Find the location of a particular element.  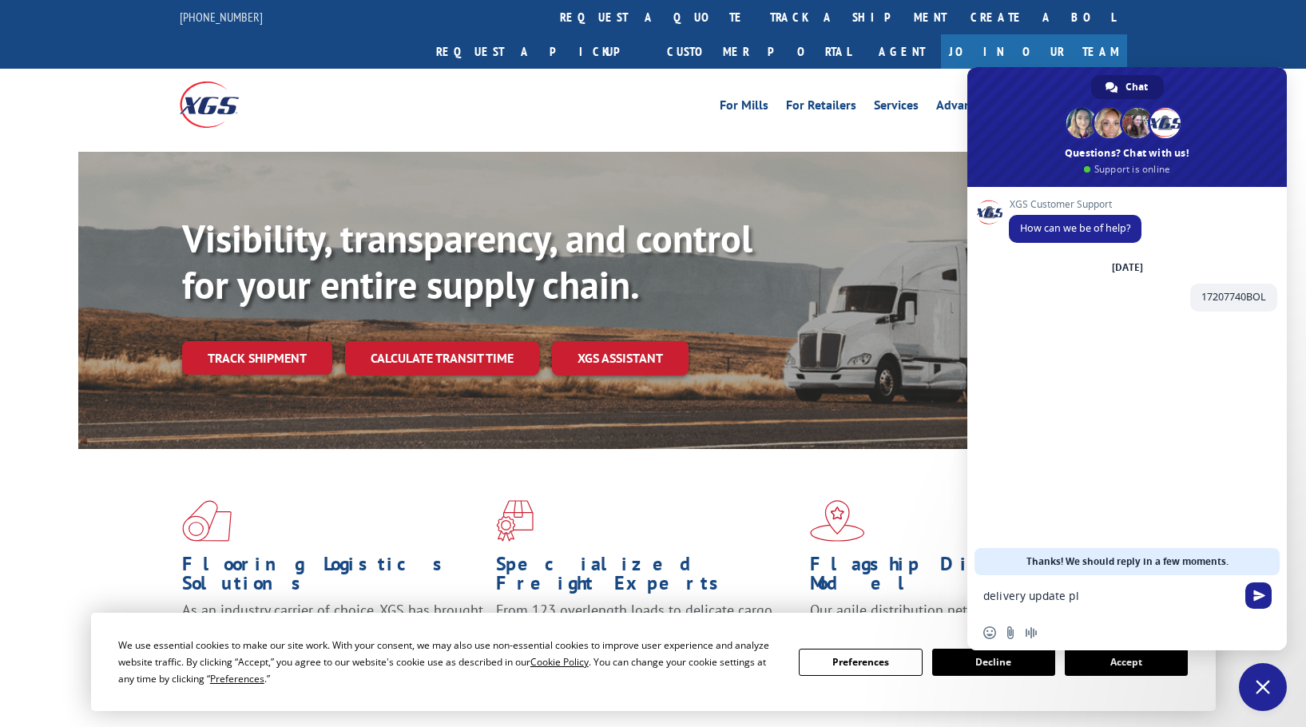

span: Send a file is located at coordinates (1011, 633).